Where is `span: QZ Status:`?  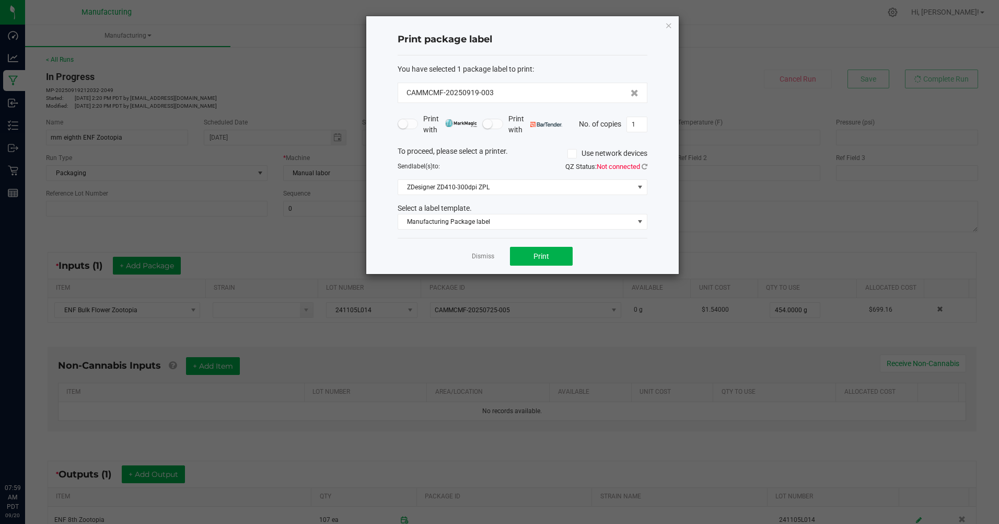 span: QZ Status: is located at coordinates (606, 166).